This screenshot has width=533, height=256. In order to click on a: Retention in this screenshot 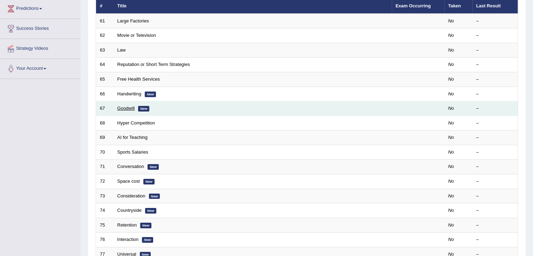, I will do `click(127, 225)`.